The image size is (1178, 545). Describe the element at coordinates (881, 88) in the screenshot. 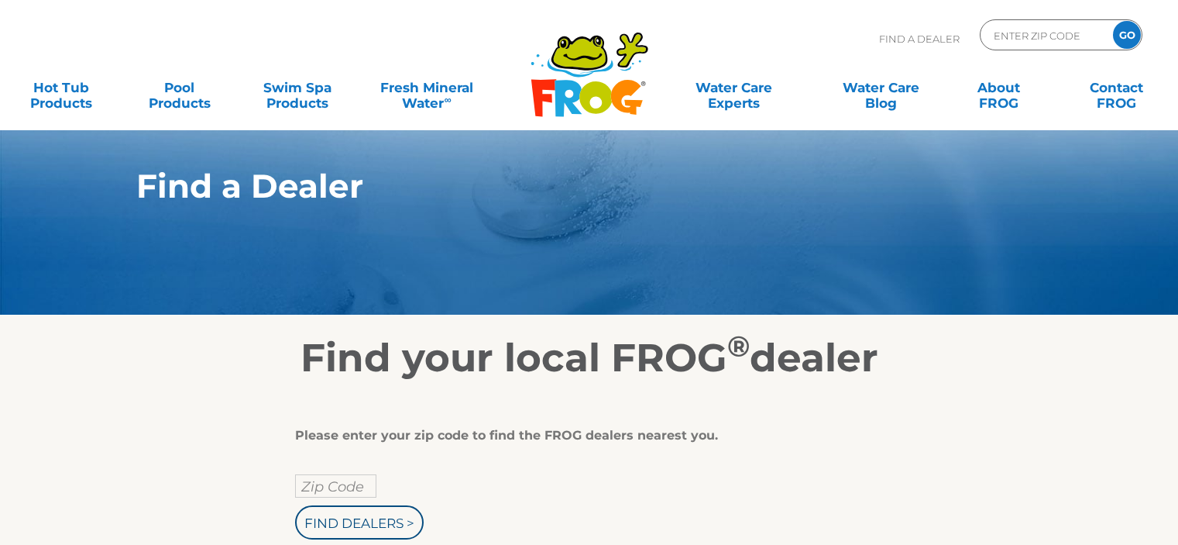

I see `a: Water CareBlog` at that location.